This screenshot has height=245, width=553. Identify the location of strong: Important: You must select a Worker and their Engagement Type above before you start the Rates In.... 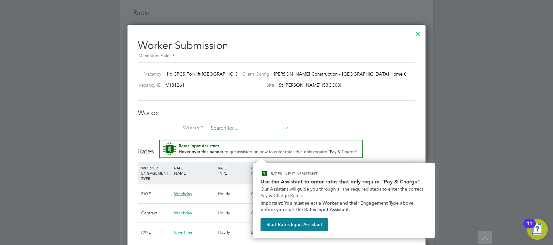
(337, 206).